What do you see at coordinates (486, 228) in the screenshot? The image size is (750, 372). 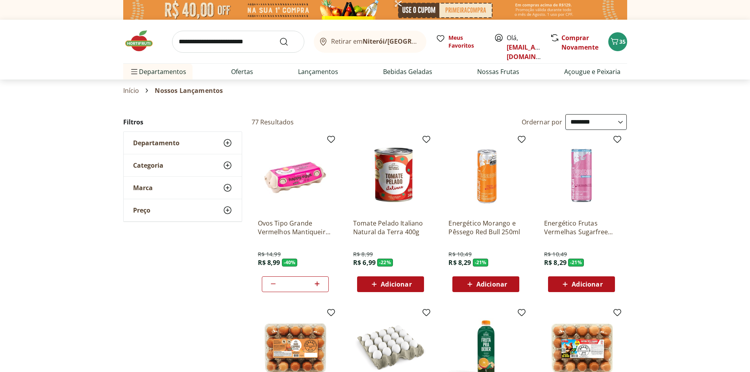 I see `a: Energético Morango e Pêssego Red Bull 250ml` at bounding box center [486, 228].